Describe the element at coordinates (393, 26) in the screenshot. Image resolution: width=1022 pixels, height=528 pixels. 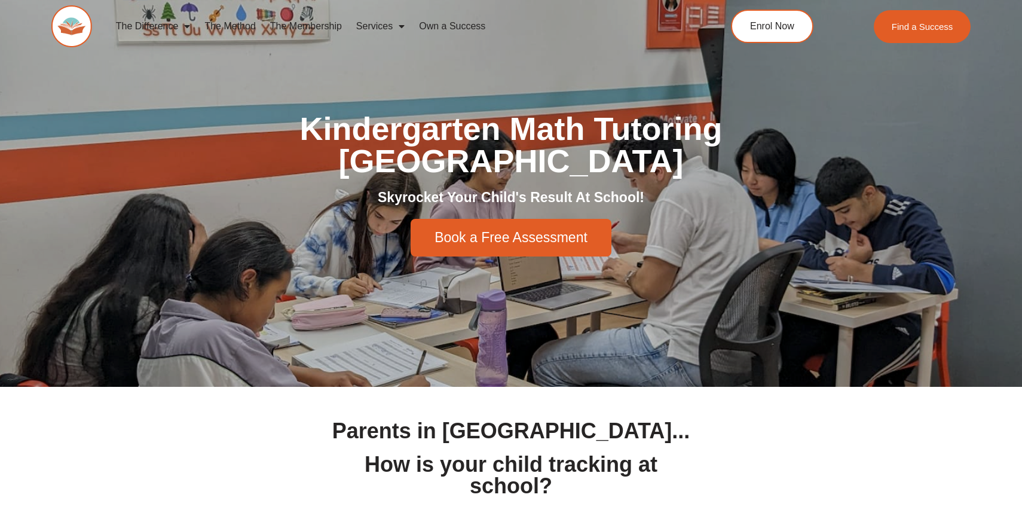
I see `nav: Menu` at that location.